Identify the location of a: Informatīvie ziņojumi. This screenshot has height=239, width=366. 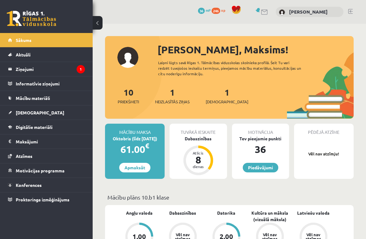
(46, 84).